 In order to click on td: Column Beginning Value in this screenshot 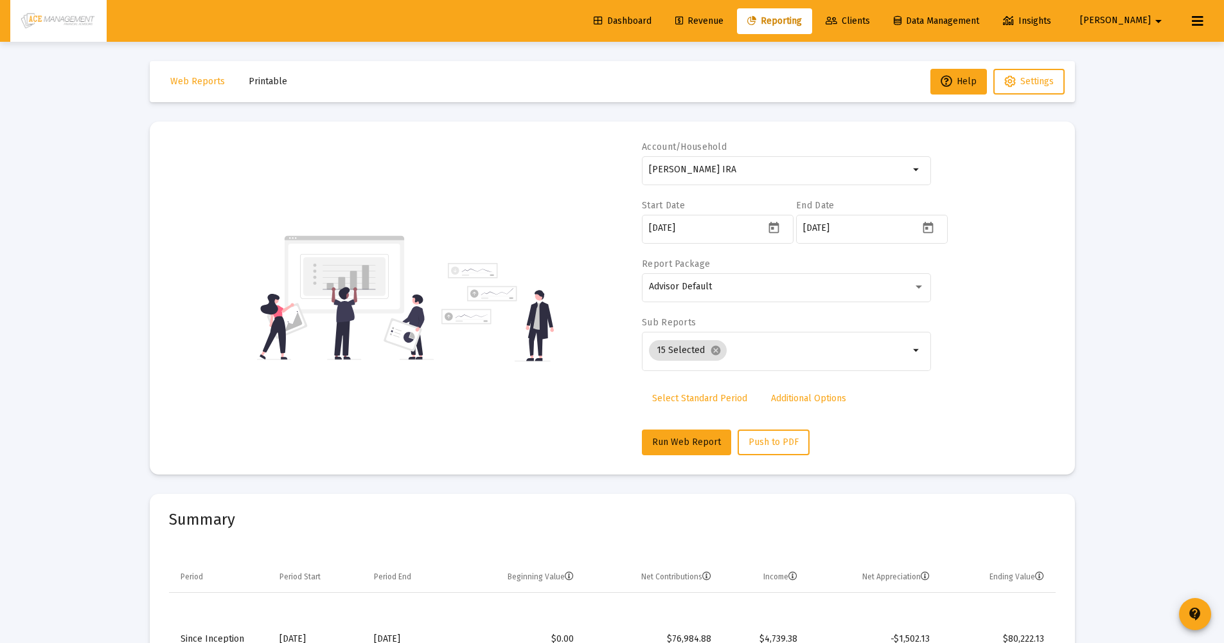, I will do `click(519, 577)`.